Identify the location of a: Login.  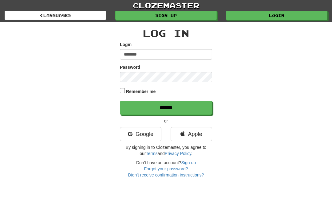
(277, 15).